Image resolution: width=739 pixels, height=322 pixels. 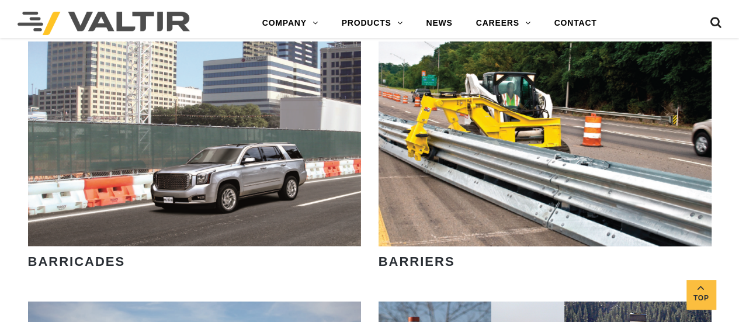 I want to click on strong: BARRIERS, so click(x=417, y=261).